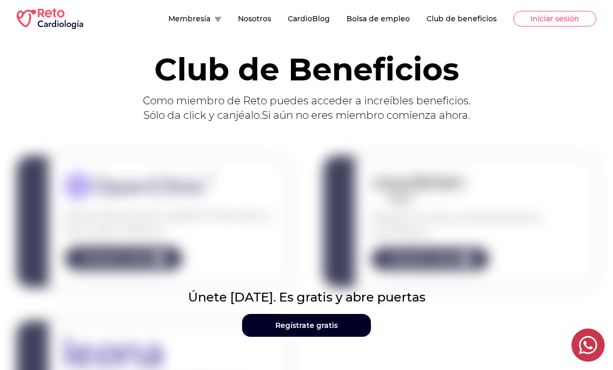 The width and height of the screenshot is (613, 370). Describe the element at coordinates (255, 19) in the screenshot. I see `a: Nosotros` at that location.